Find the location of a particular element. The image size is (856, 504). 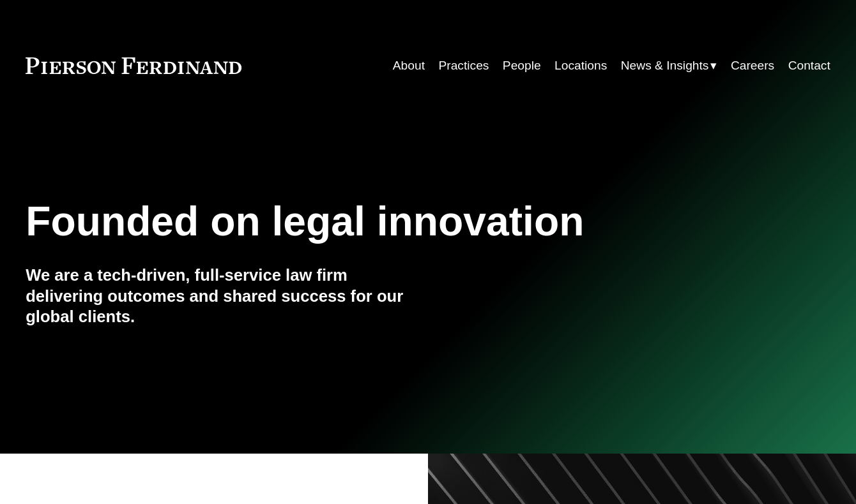

a: Practices is located at coordinates (463, 66).